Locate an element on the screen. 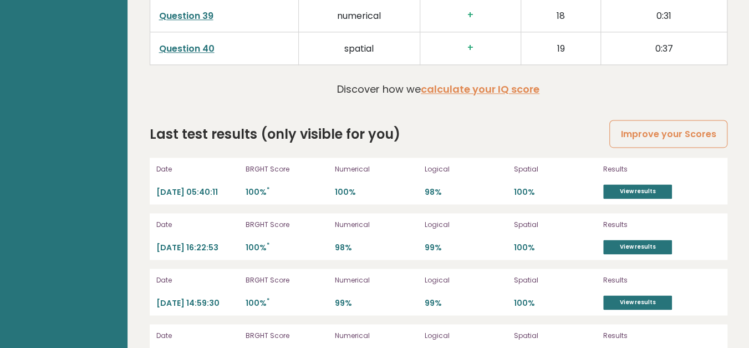  a: calculate your IQ score is located at coordinates (480, 89).